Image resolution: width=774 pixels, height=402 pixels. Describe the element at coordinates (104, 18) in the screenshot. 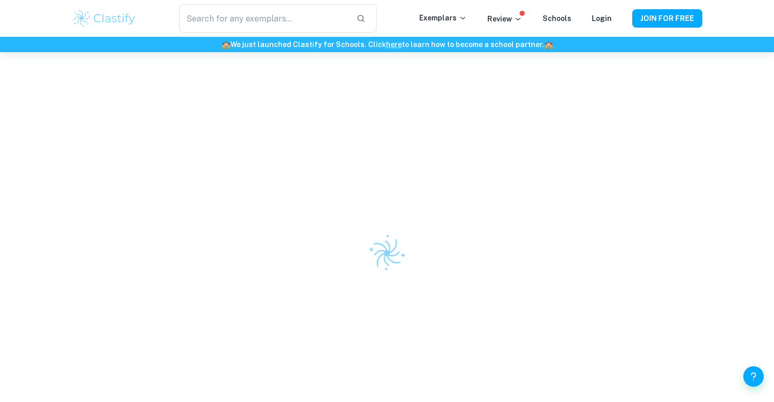

I see `a: Clastify logo` at that location.